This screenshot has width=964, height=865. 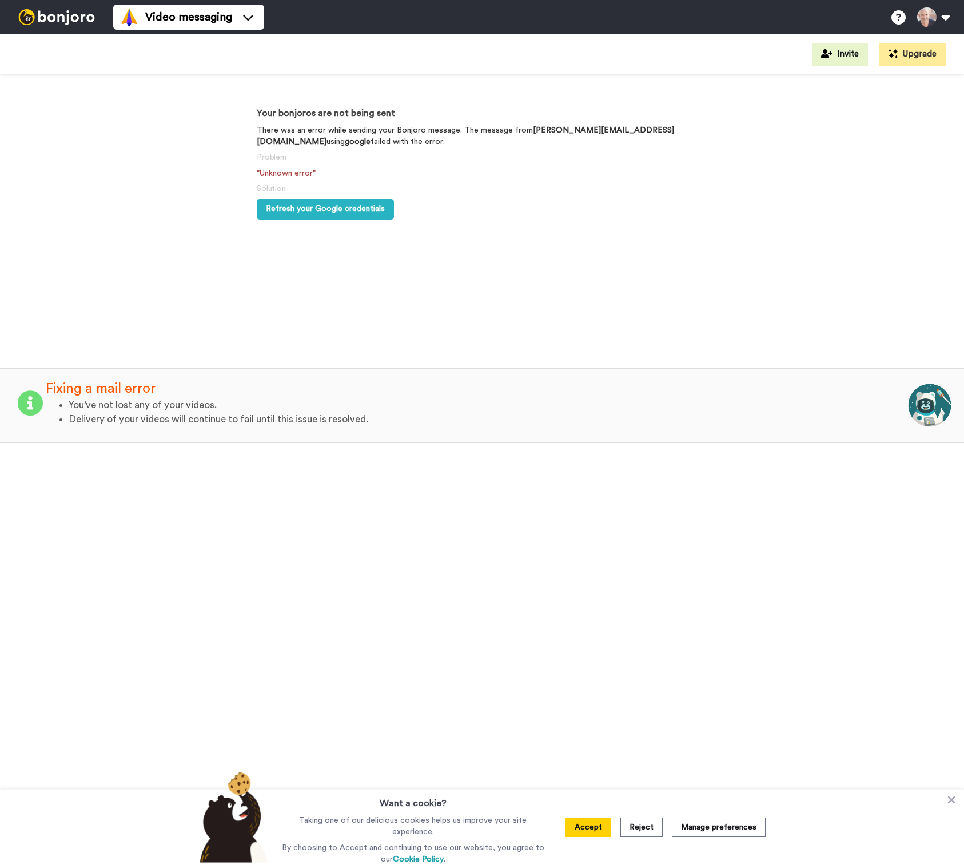 I want to click on button: Invite, so click(x=840, y=54).